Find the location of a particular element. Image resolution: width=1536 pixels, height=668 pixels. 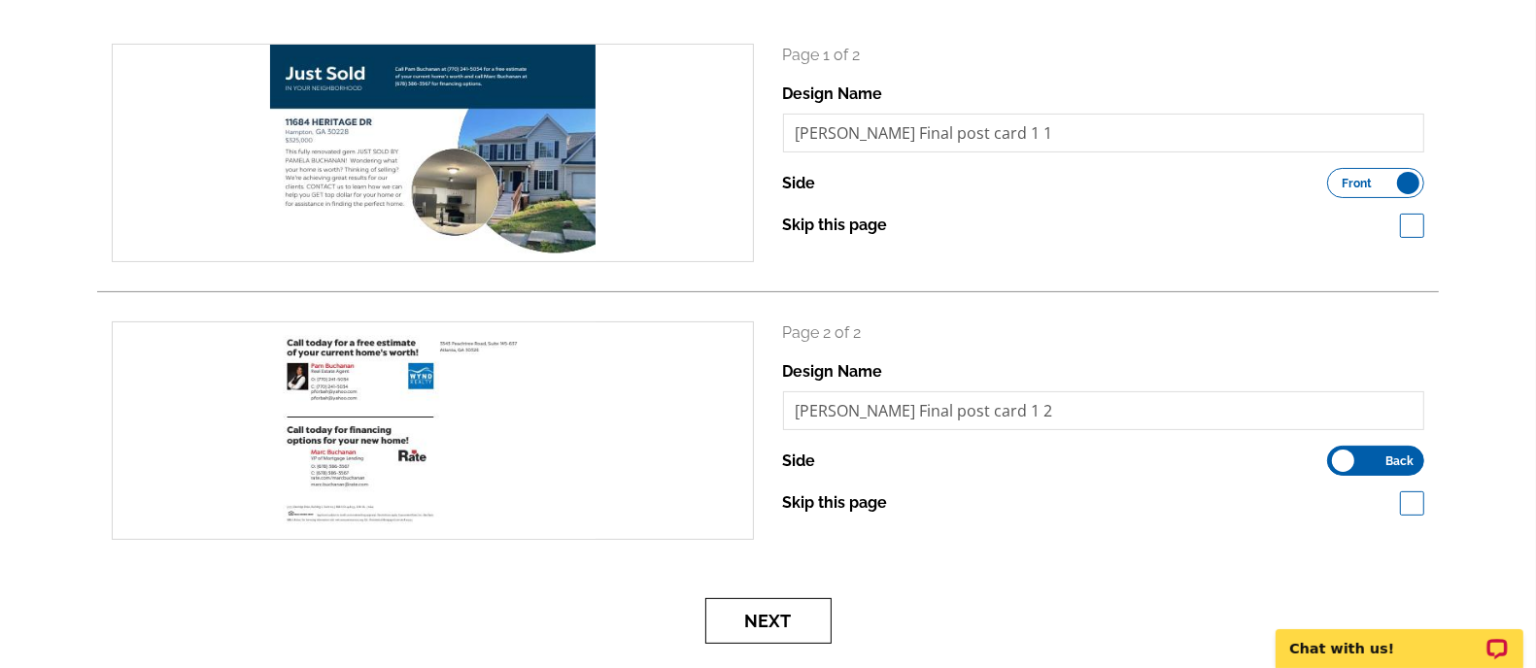

button: Next is located at coordinates (768, 621).